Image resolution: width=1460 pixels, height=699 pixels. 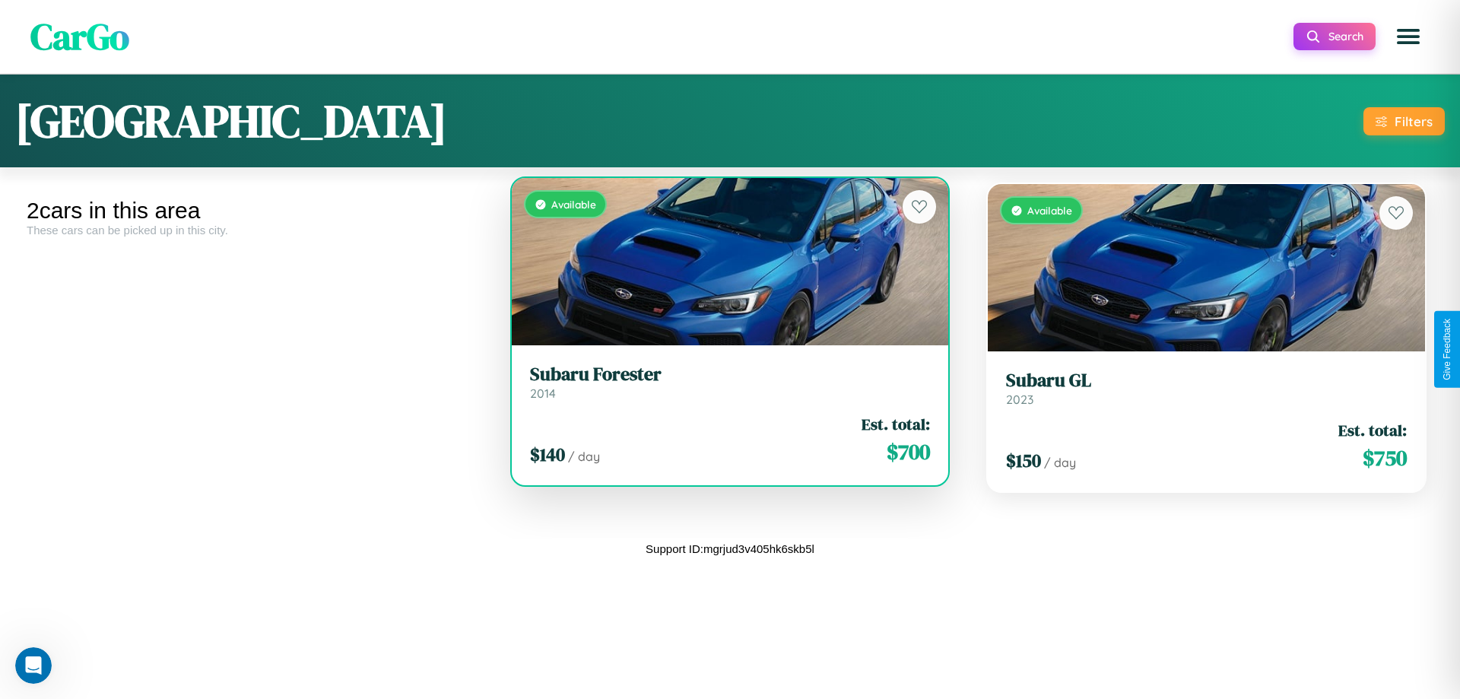 I want to click on p: Support ID: mgrjud3v405hk6skb5l, so click(x=730, y=548).